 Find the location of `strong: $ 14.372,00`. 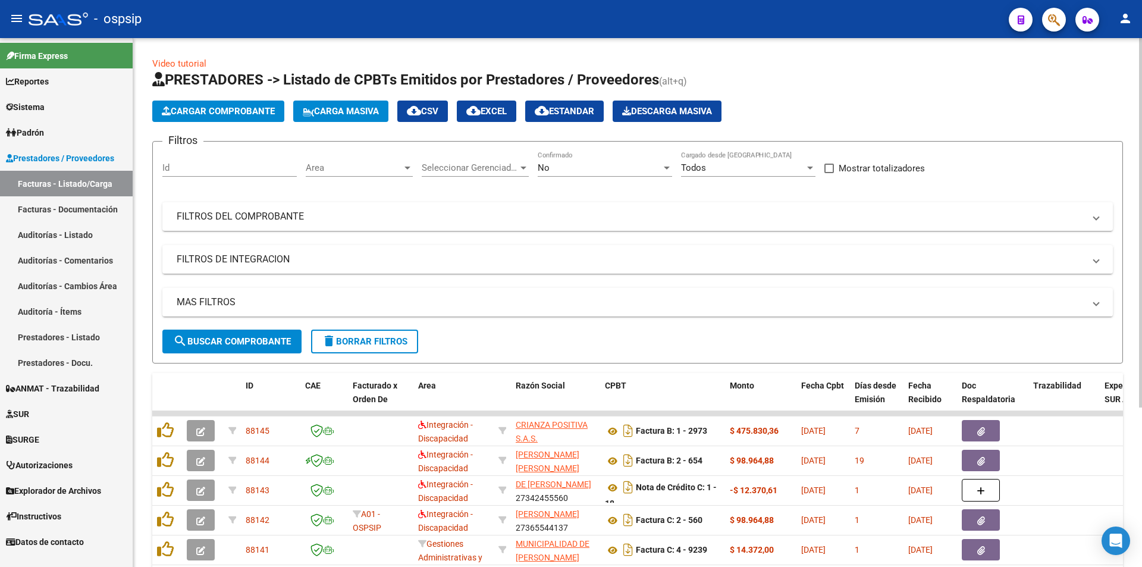

strong: $ 14.372,00 is located at coordinates (752, 550).